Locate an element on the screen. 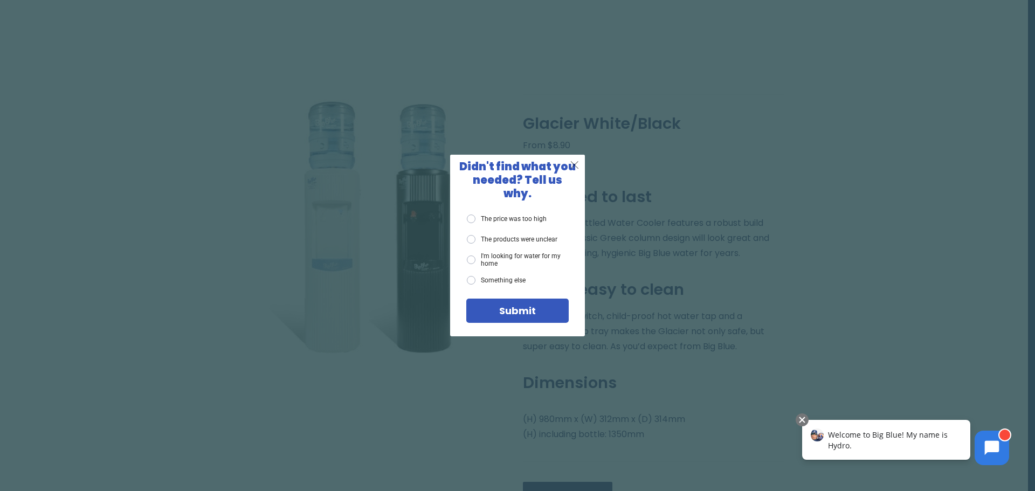 Image resolution: width=1035 pixels, height=491 pixels. label: The price was too high is located at coordinates (507, 219).